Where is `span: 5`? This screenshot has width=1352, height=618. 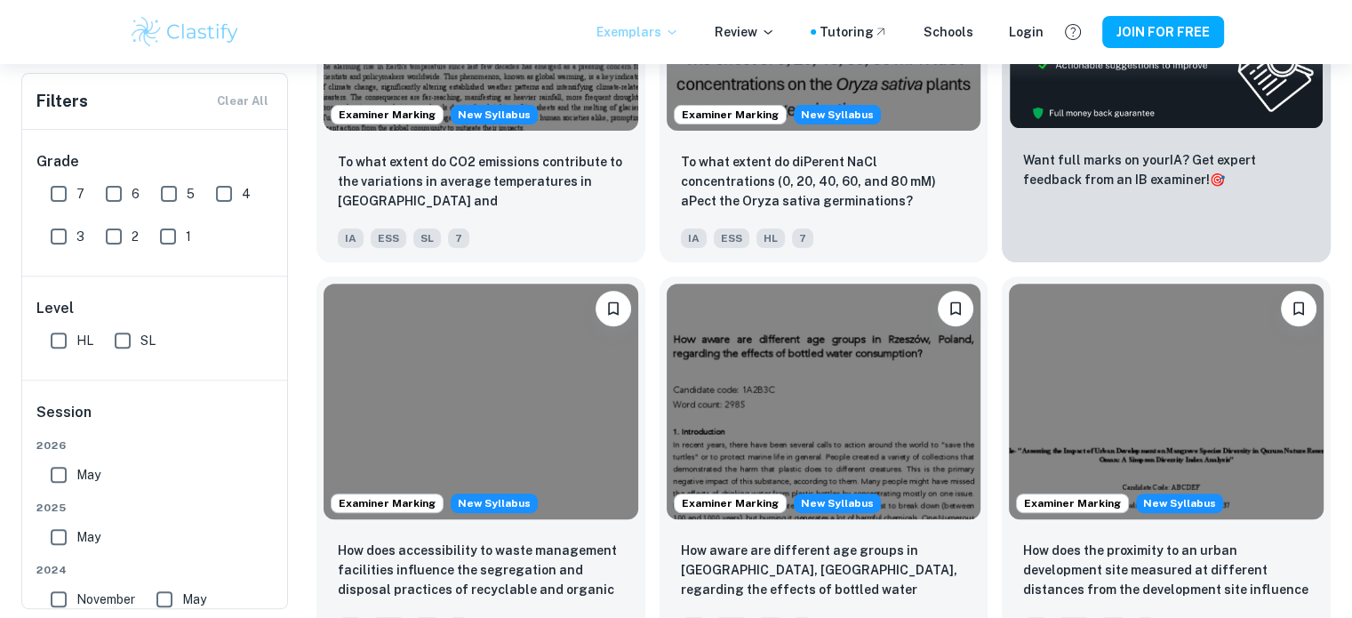
span: 5 is located at coordinates (190, 194).